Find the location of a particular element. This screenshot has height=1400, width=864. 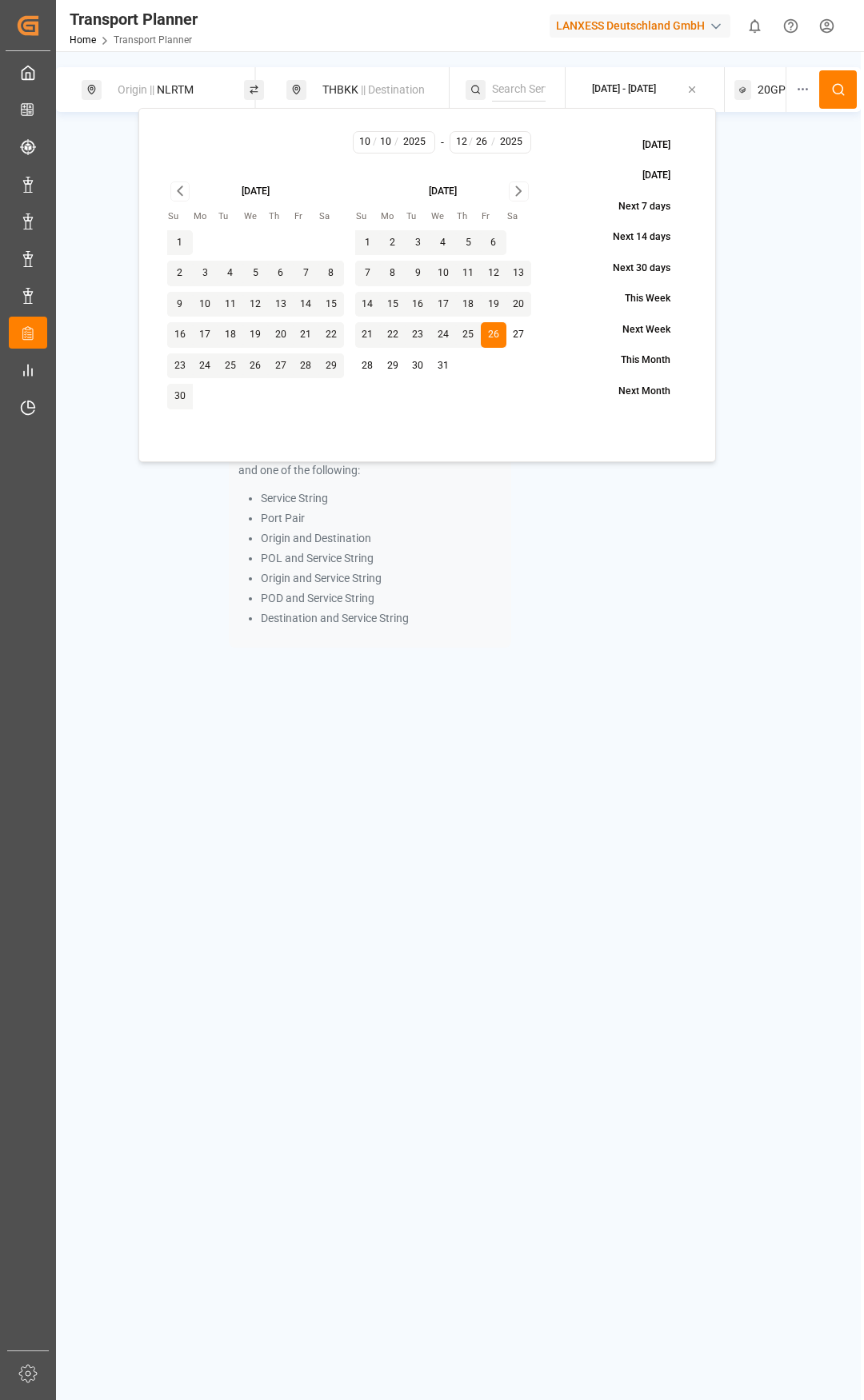

span: Origin || is located at coordinates (136, 90).